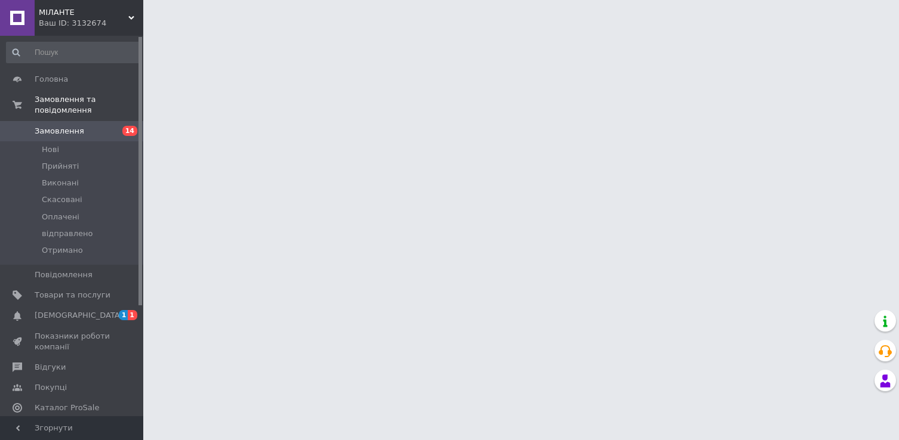 Image resolution: width=899 pixels, height=440 pixels. I want to click on span: Замовлення, so click(59, 131).